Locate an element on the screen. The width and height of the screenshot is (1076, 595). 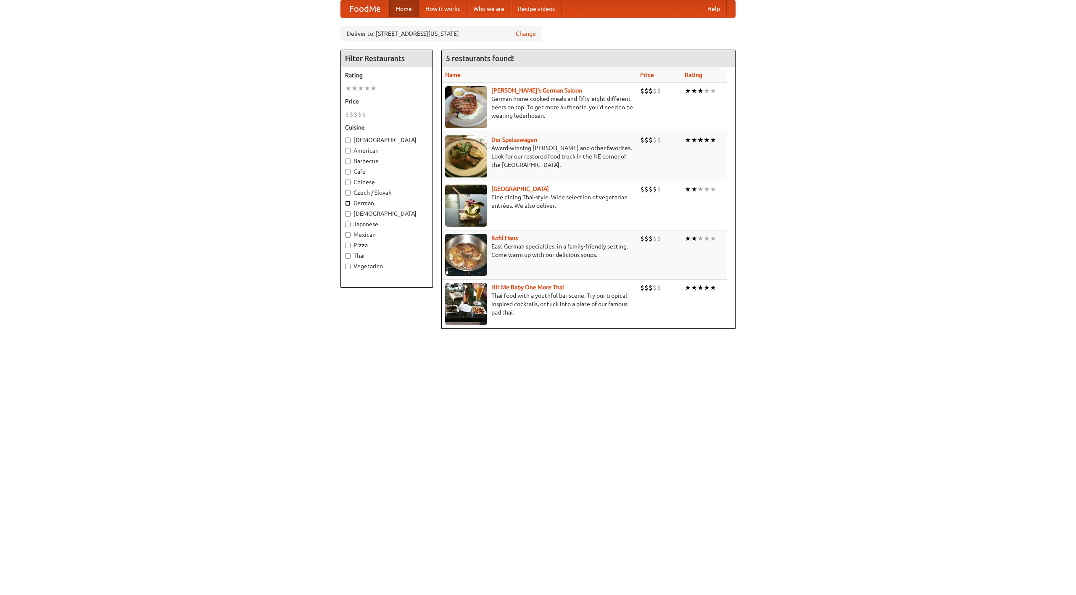
h5: Rating is located at coordinates (387, 75).